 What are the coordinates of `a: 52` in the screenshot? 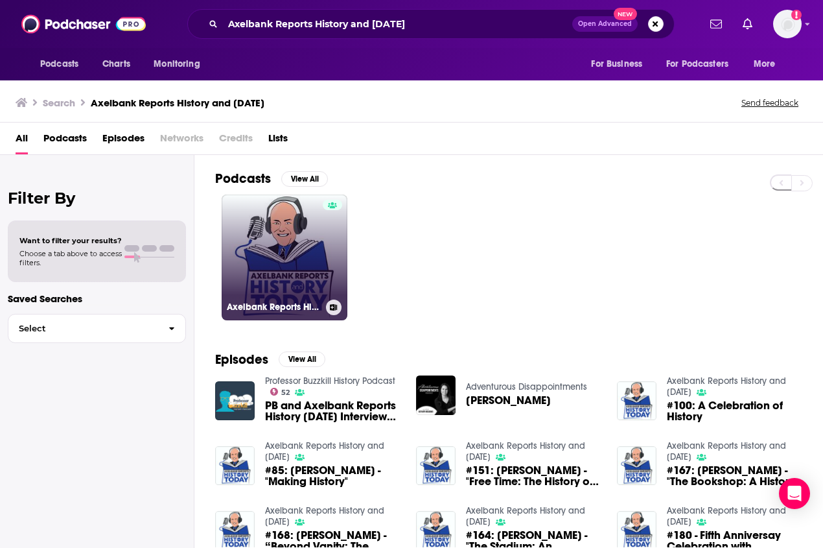 It's located at (280, 391).